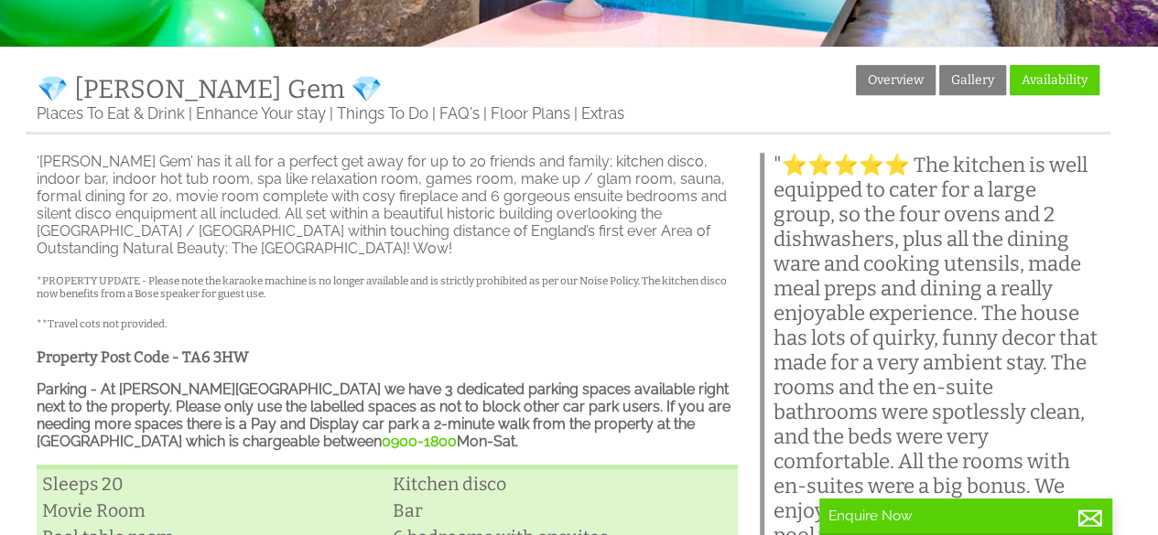 This screenshot has height=535, width=1158. I want to click on a: Enhance Your stay, so click(261, 113).